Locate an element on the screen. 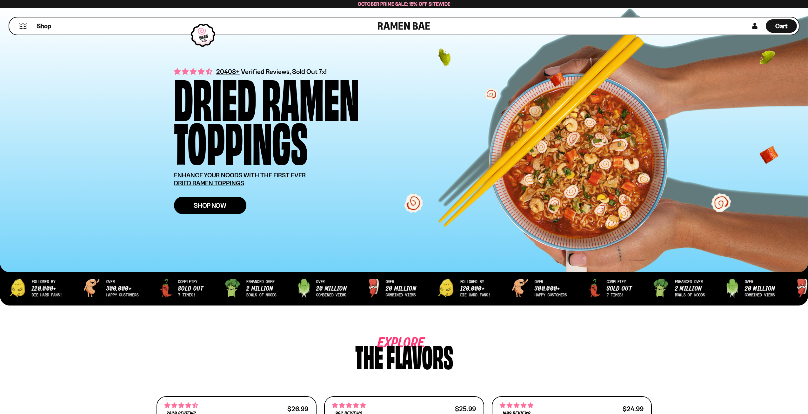 This screenshot has width=808, height=414. div: flavors is located at coordinates (420, 356).